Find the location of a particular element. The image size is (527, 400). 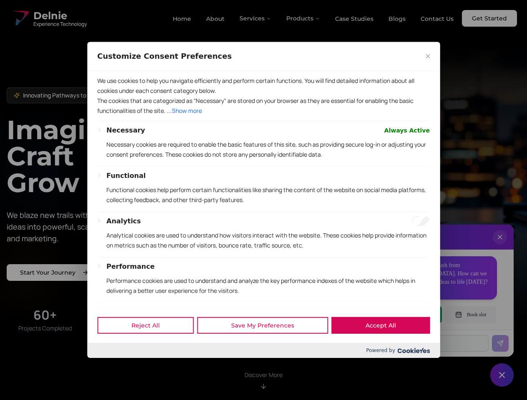

button: Reject All is located at coordinates (145, 326).